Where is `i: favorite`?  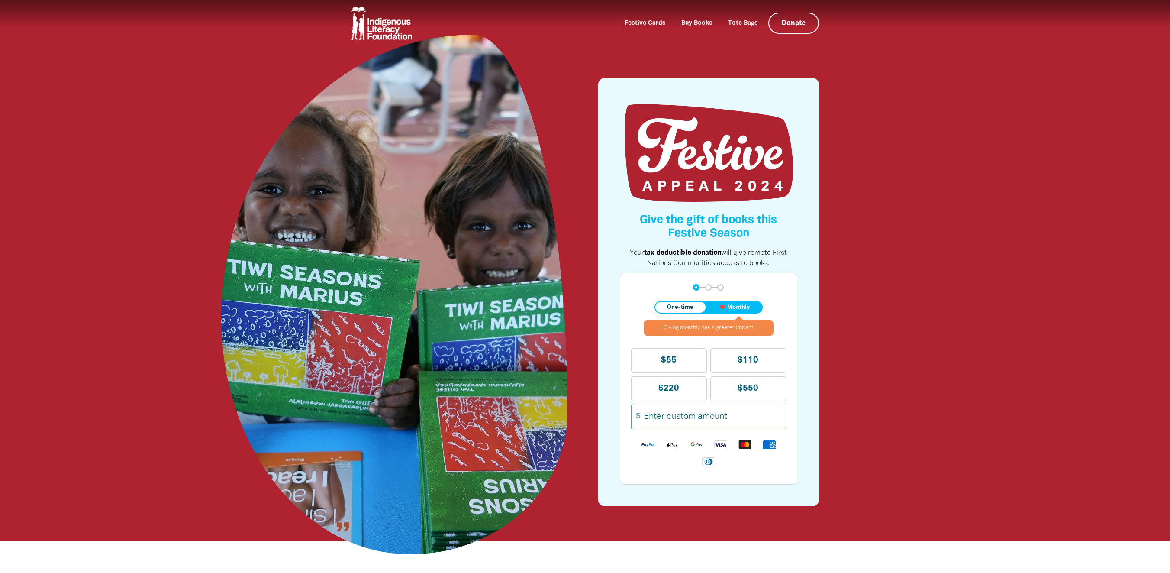 i: favorite is located at coordinates (722, 307).